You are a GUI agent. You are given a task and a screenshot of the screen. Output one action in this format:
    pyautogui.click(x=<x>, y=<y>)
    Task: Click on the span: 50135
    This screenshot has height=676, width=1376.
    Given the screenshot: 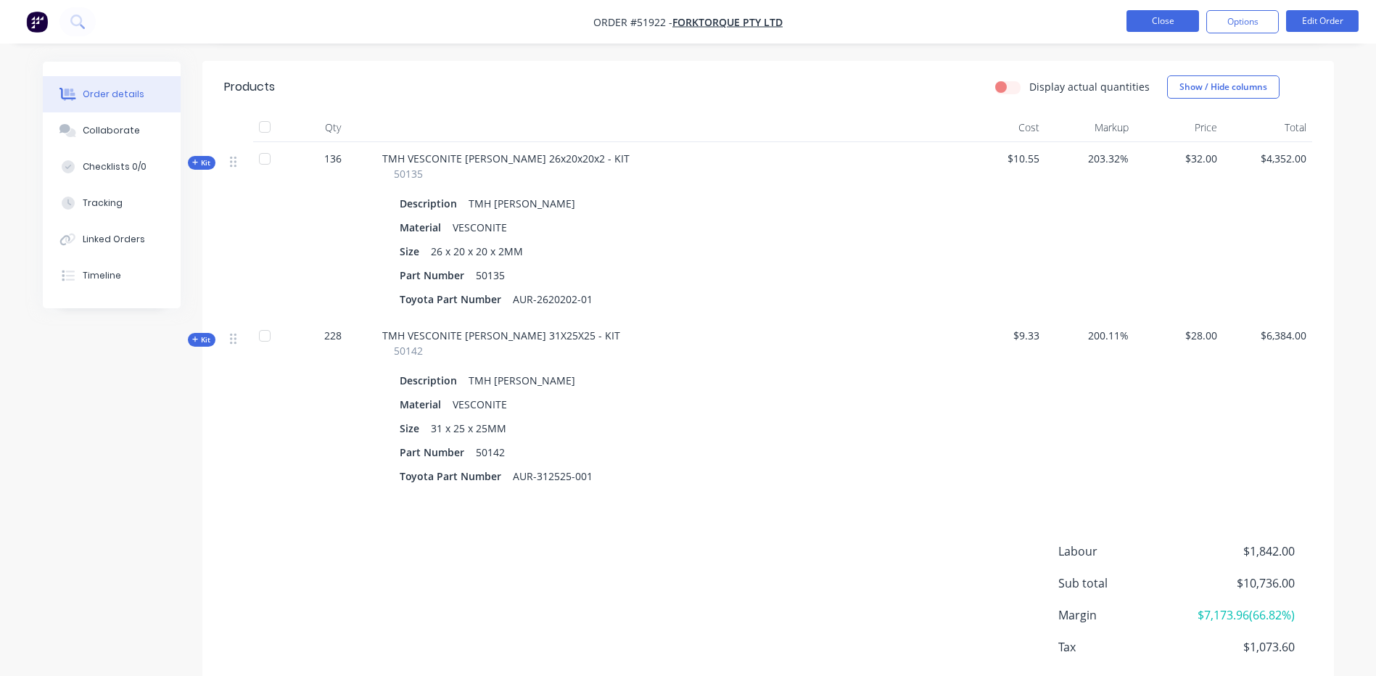 What is the action you would take?
    pyautogui.click(x=408, y=173)
    